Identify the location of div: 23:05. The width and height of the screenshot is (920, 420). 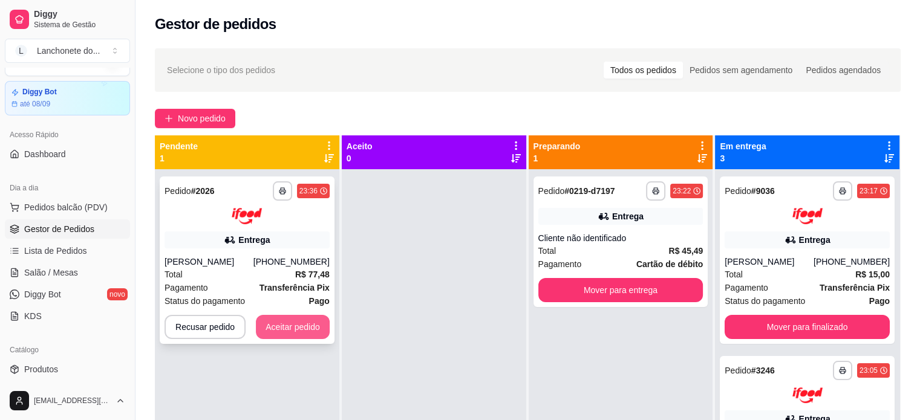
(869, 371).